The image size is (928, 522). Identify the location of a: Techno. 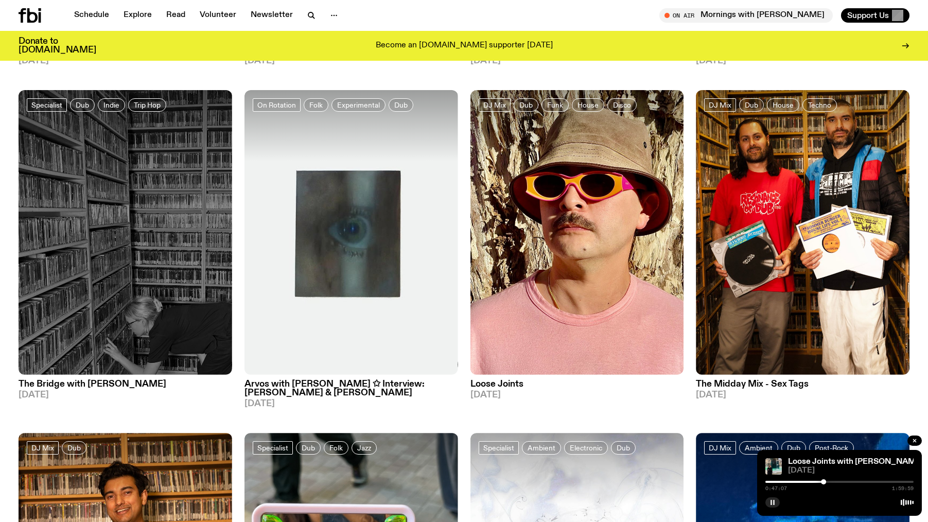
(820, 105).